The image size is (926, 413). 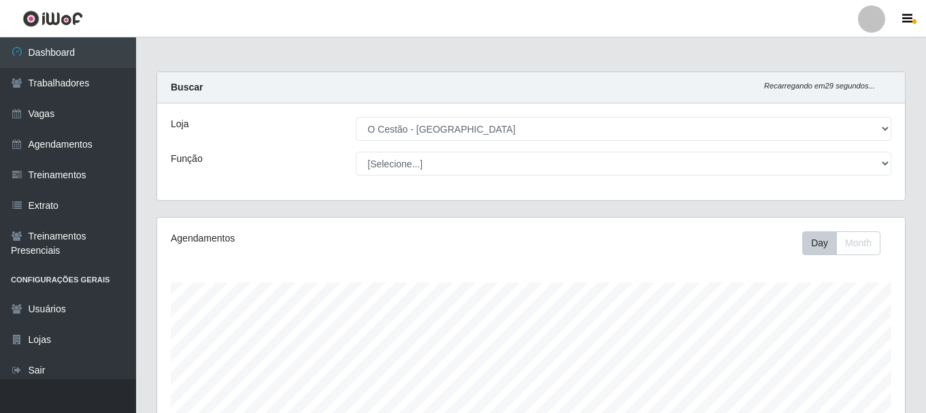 I want to click on button: Month, so click(x=858, y=243).